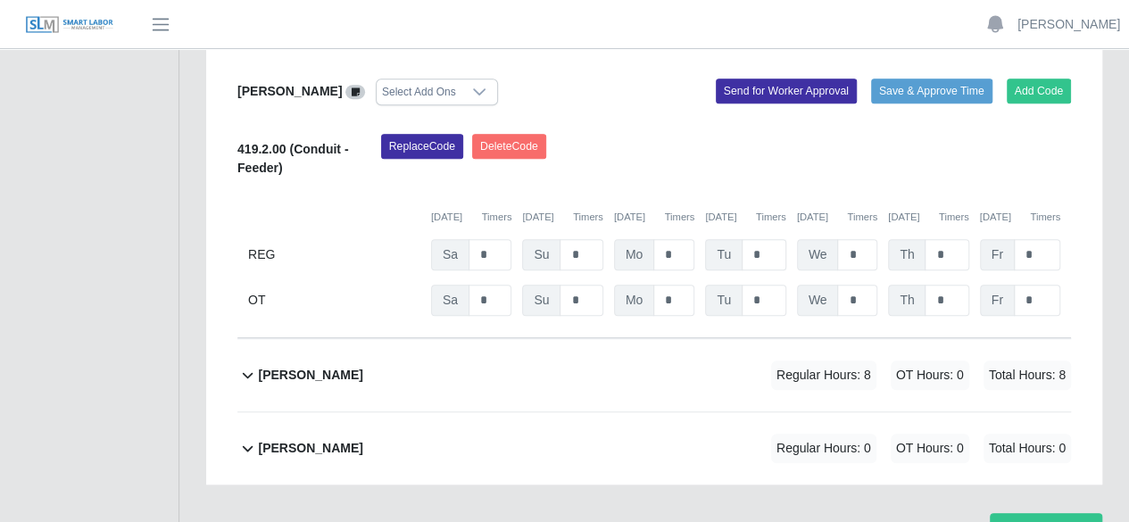 The image size is (1129, 522). Describe the element at coordinates (1038, 91) in the screenshot. I see `button: Add Code` at that location.